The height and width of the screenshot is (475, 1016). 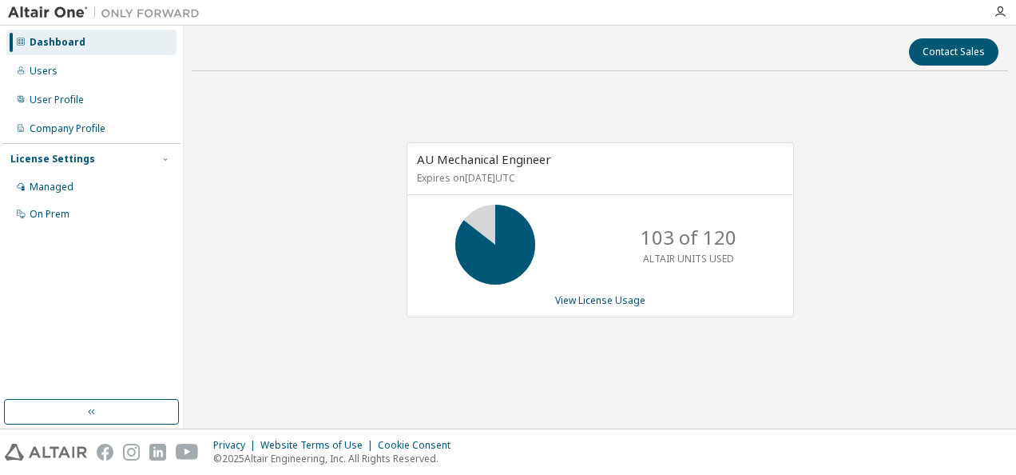 What do you see at coordinates (43, 71) in the screenshot?
I see `div: Users` at bounding box center [43, 71].